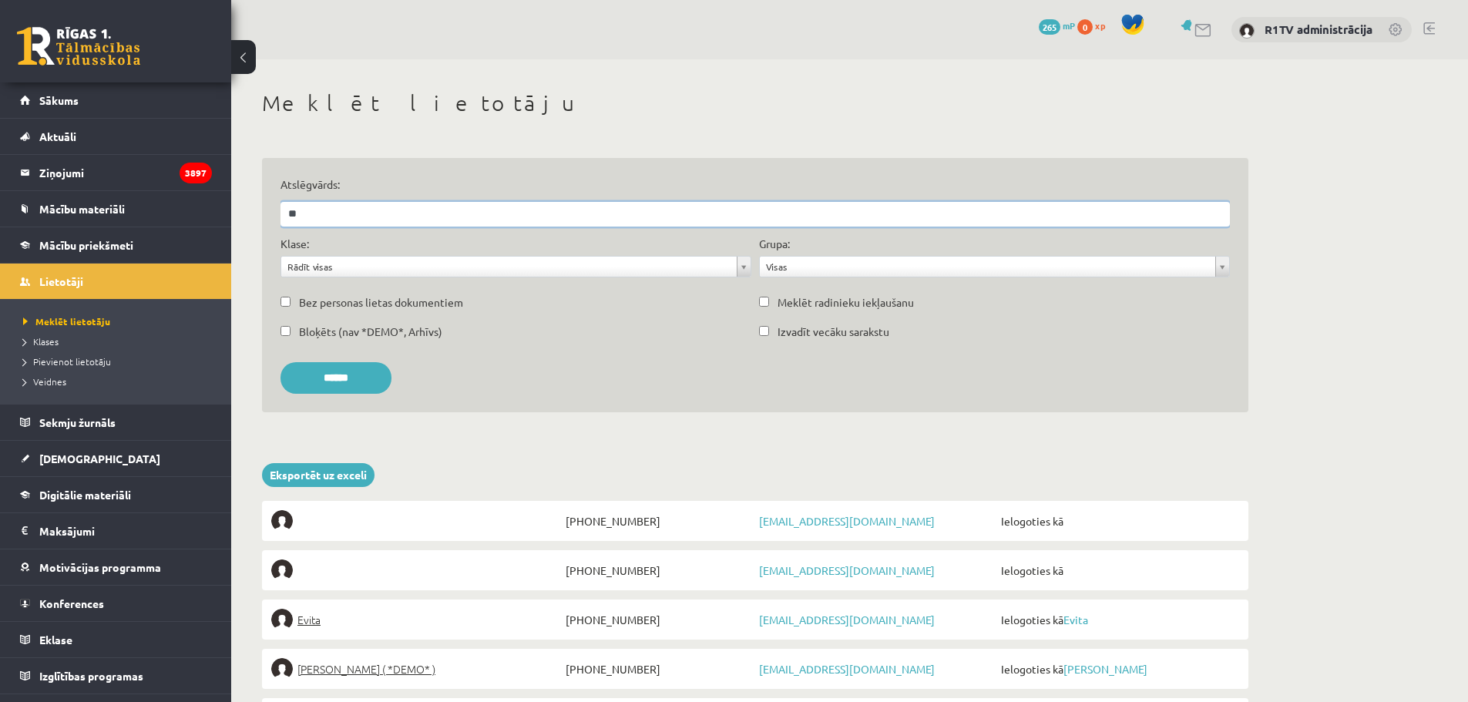 The width and height of the screenshot is (1468, 702). What do you see at coordinates (1100, 25) in the screenshot?
I see `span: xp` at bounding box center [1100, 25].